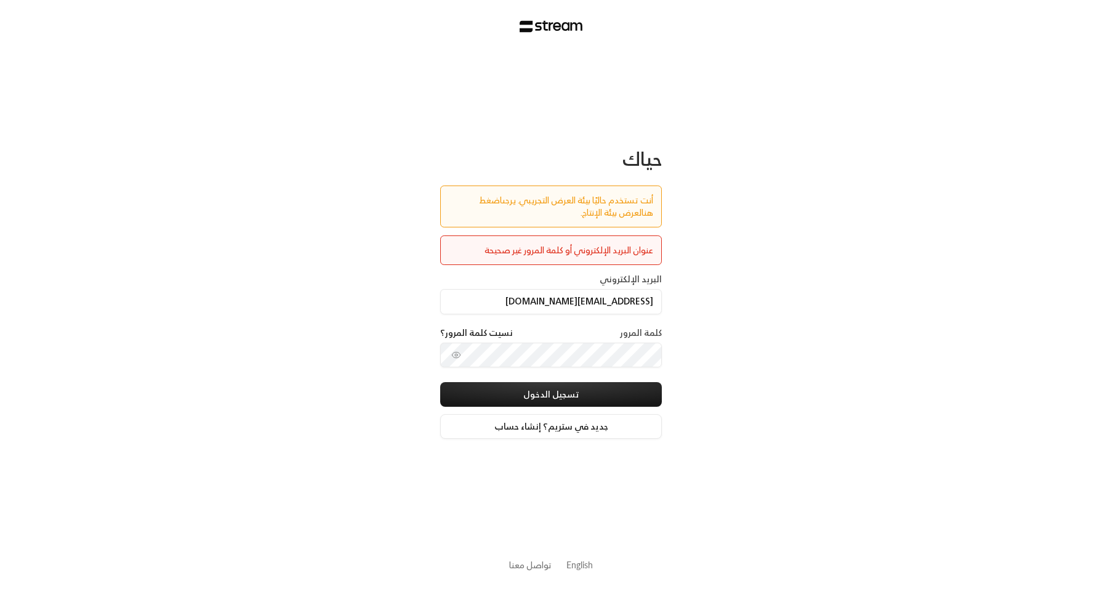 This screenshot has height=596, width=1102. Describe the element at coordinates (551, 206) in the screenshot. I see `div: أنت تستخدم حاليًا بيئة العرض التجريبي. يرجى لعرض بيئة الإنتاج.` at that location.